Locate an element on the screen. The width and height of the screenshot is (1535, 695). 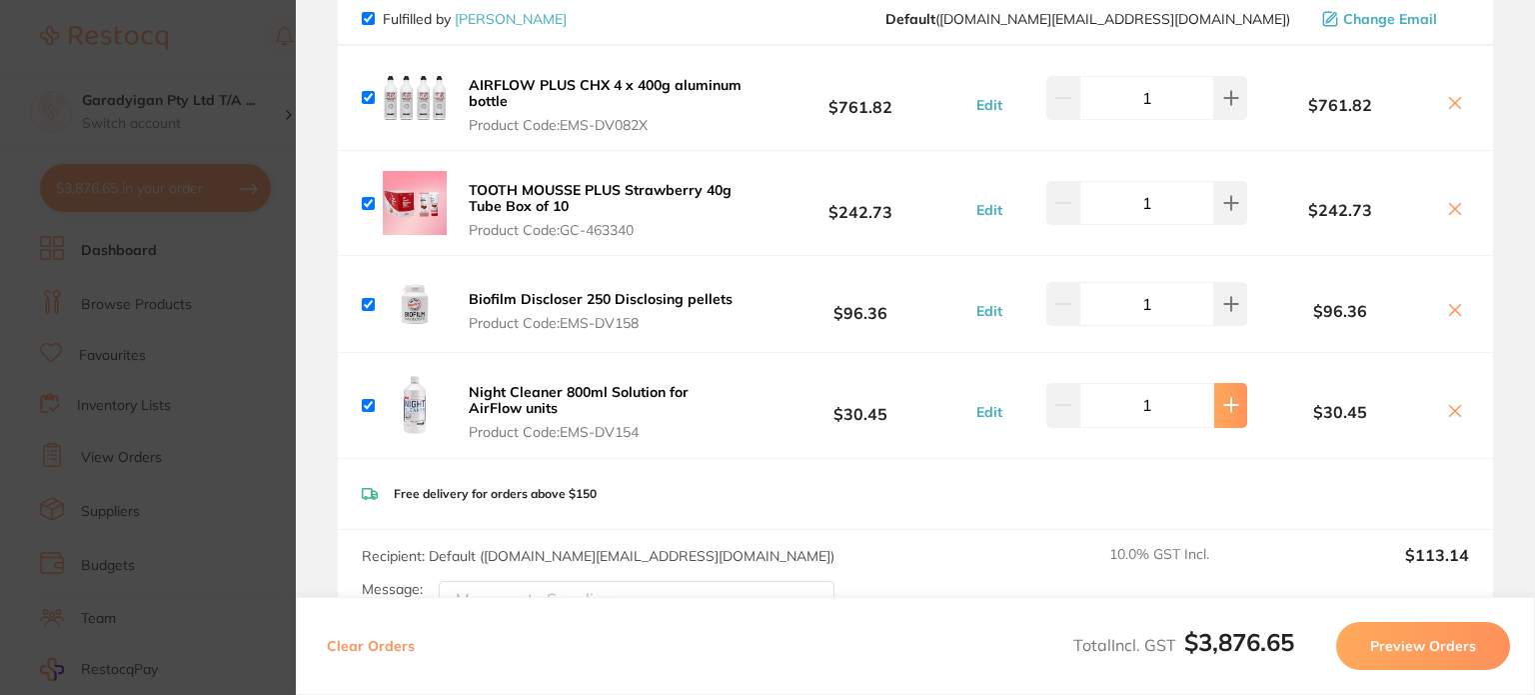
button: Night Cleaner 800ml Solution for AirFlow units Product Code:EMS-DV154 is located at coordinates (606, 412).